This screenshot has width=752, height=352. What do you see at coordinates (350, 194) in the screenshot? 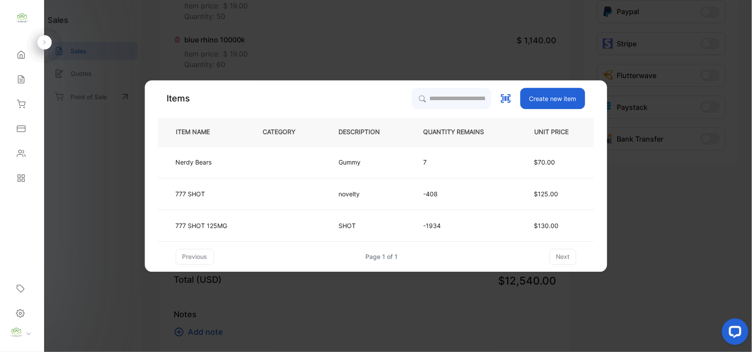
I see `p: novelty` at bounding box center [350, 194].